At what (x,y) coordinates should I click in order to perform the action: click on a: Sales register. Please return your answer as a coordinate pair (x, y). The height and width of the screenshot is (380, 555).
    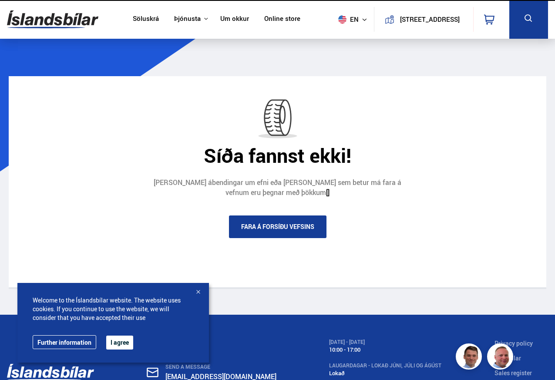
    Looking at the image, I should click on (513, 373).